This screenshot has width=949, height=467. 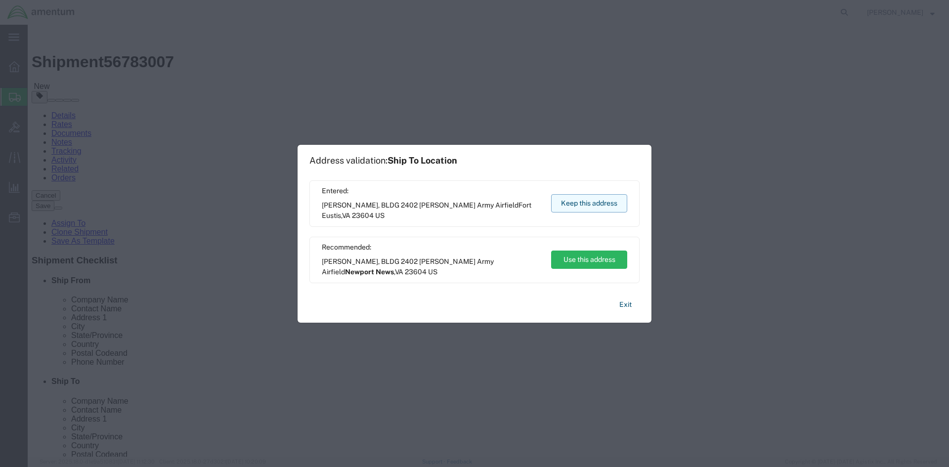 What do you see at coordinates (625, 304) in the screenshot?
I see `button: Exit` at bounding box center [625, 304].